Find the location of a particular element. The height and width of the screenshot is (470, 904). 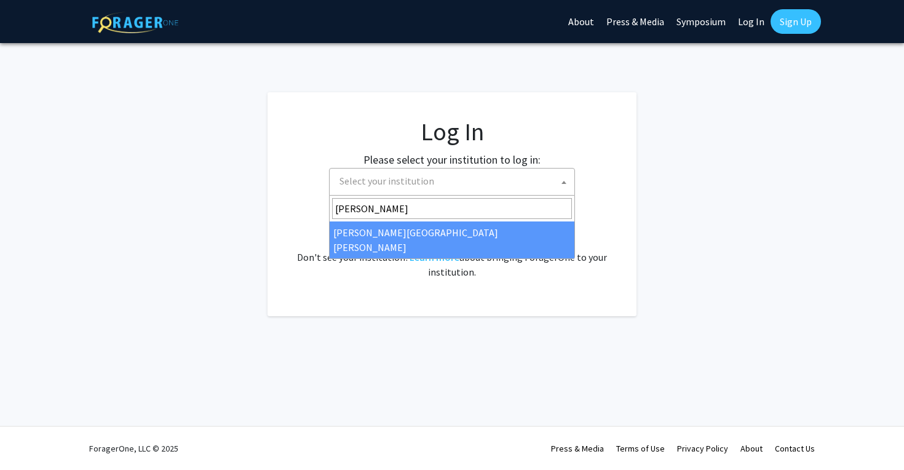

a: Sign Up is located at coordinates (796, 22).